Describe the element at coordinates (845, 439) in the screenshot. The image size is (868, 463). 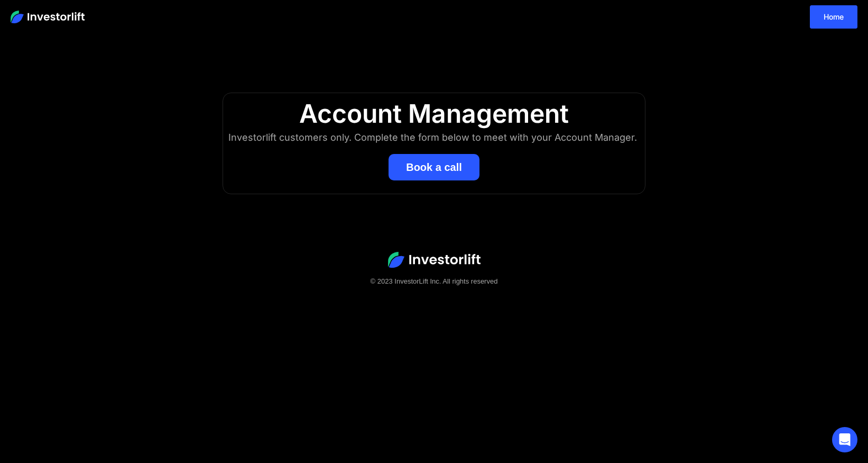
I see `div: Open Intercom Messenger` at that location.